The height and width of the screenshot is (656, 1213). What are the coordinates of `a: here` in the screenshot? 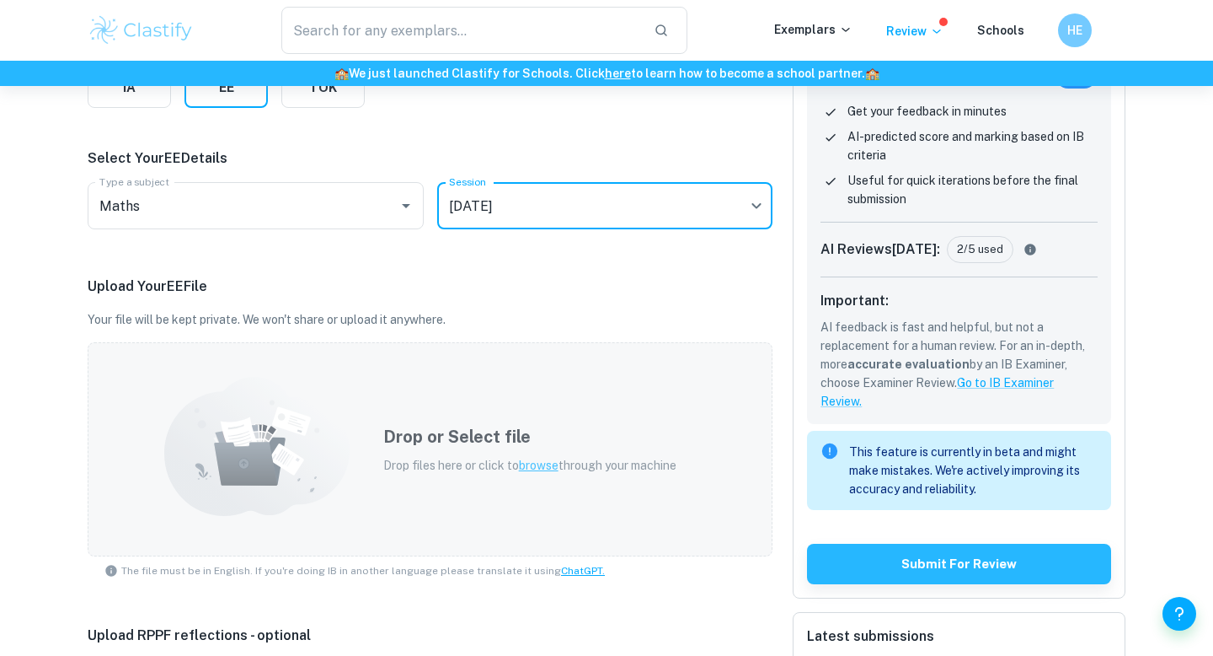 It's located at (618, 73).